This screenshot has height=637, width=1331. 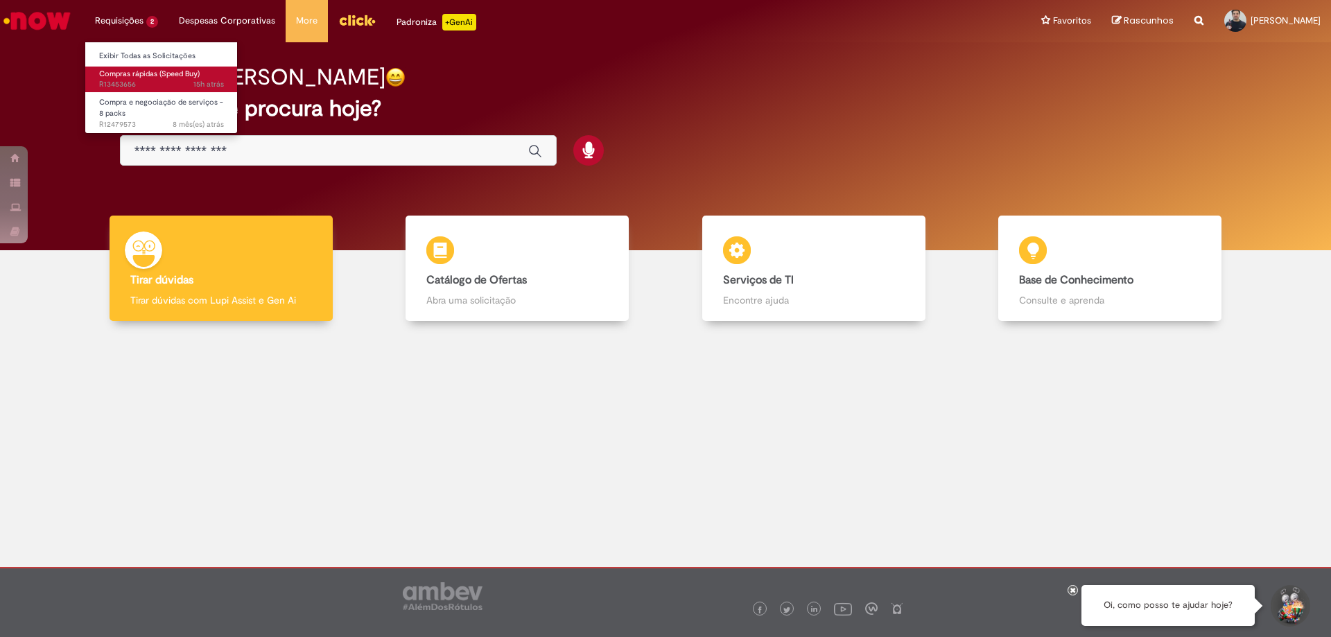 What do you see at coordinates (357, 20) in the screenshot?
I see `img: click_logo_yellow_360x200.png` at bounding box center [357, 20].